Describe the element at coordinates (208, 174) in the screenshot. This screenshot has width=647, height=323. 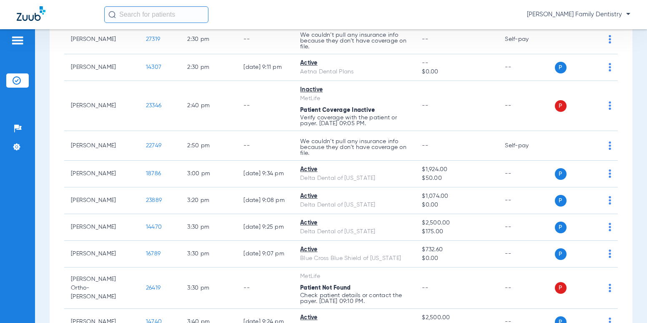
I see `td: 3:00 PM` at that location.